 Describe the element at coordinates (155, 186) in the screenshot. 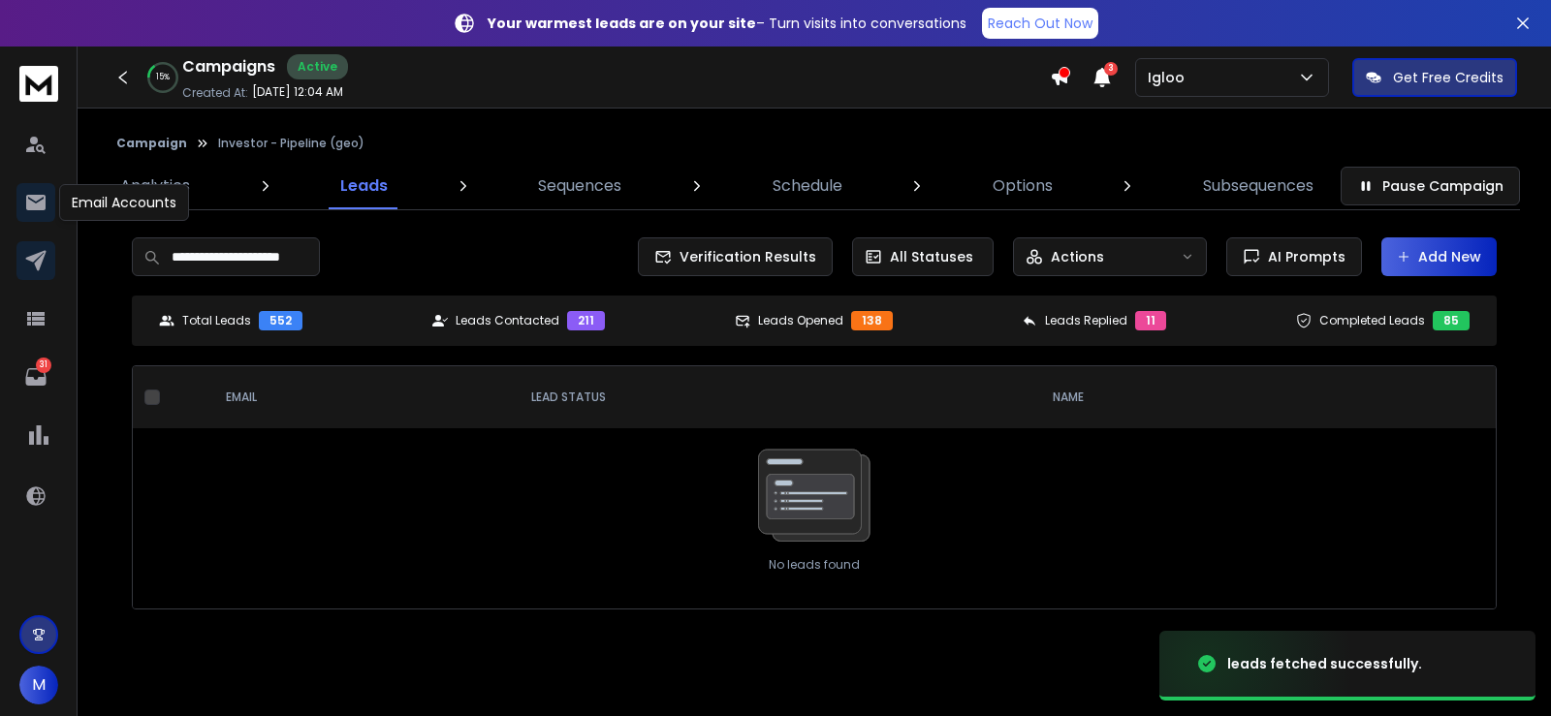

I see `a: Analytics` at that location.